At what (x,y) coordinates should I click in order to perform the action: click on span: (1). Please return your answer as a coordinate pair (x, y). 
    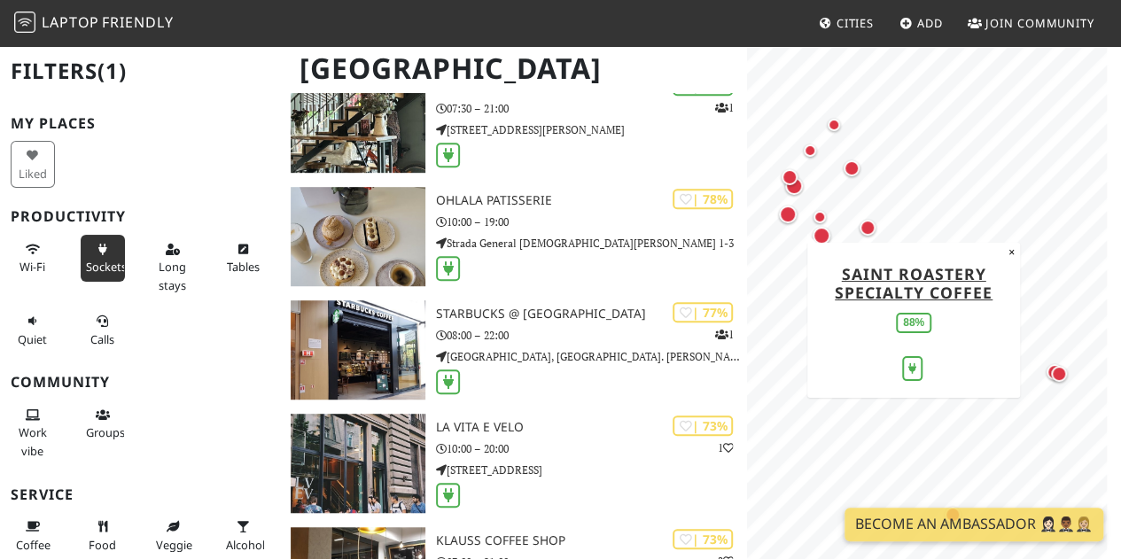
    Looking at the image, I should click on (112, 70).